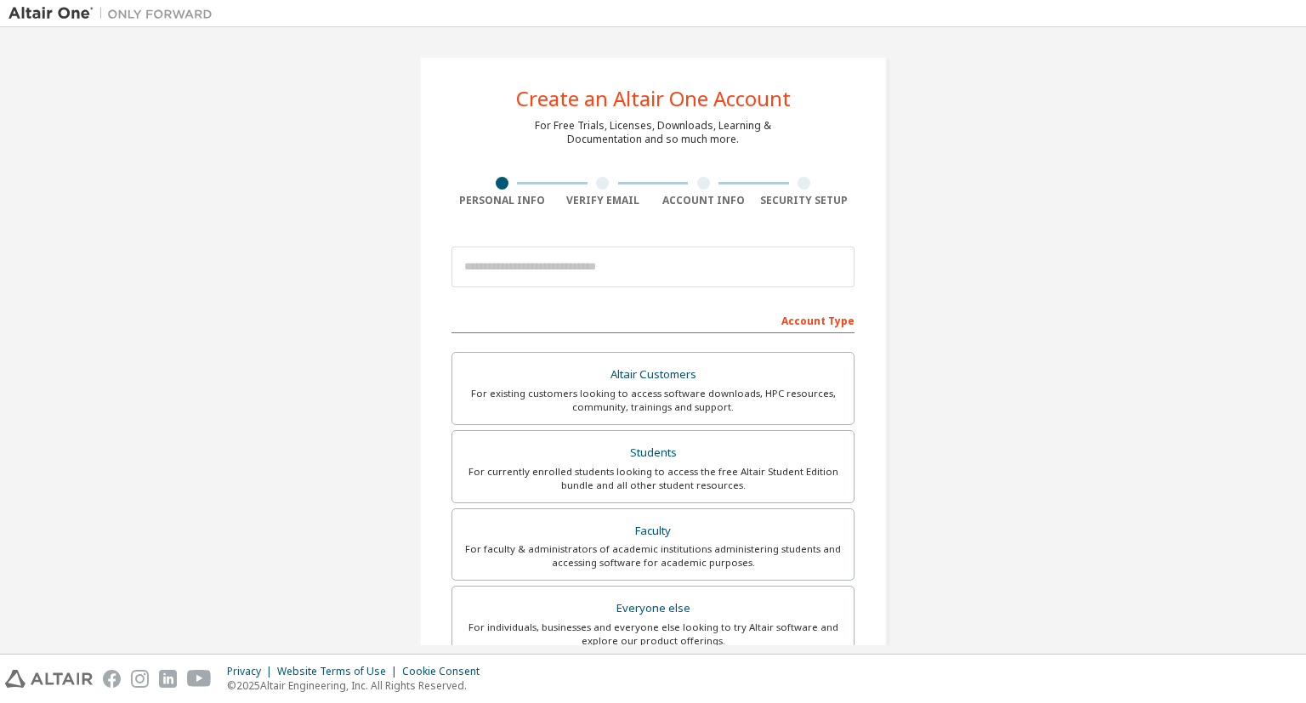 The image size is (1306, 703). What do you see at coordinates (445, 672) in the screenshot?
I see `div: Cookie Consent` at bounding box center [445, 672].